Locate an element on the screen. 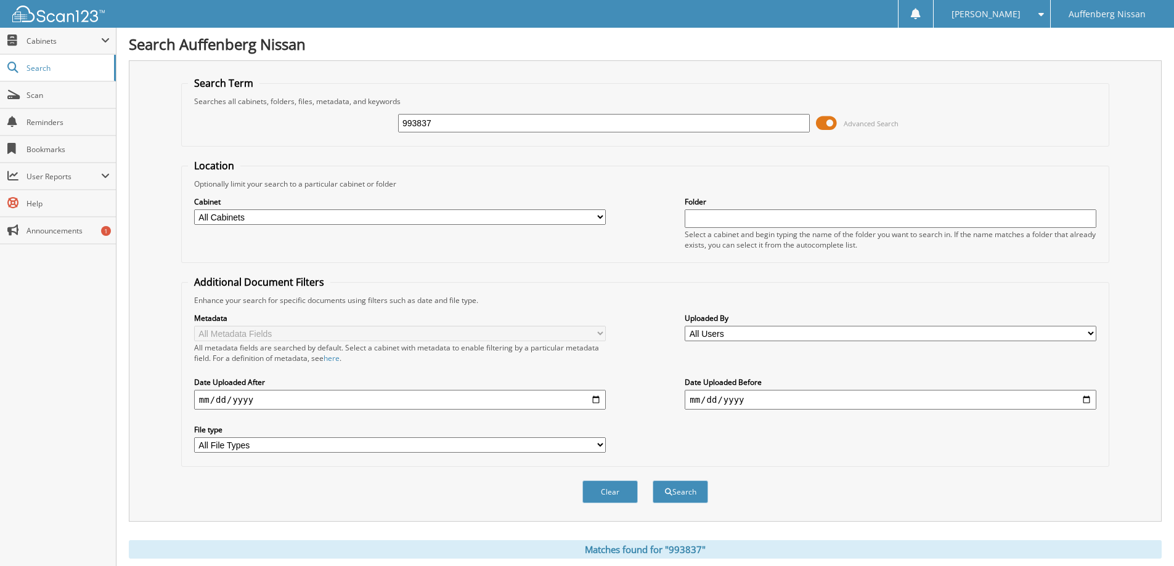  label: Folder is located at coordinates (890, 201).